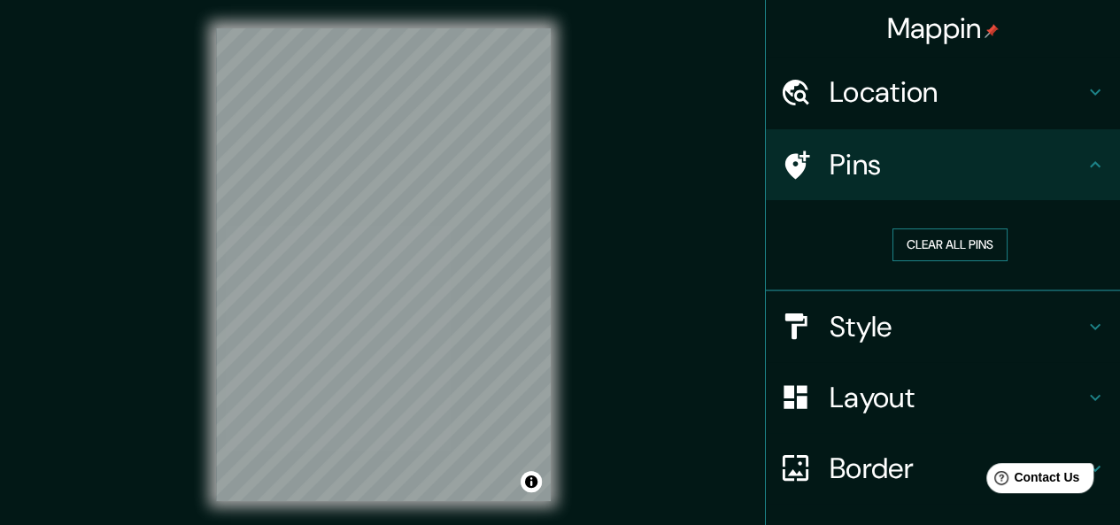 The image size is (1120, 525). I want to click on h4: Layout, so click(957, 397).